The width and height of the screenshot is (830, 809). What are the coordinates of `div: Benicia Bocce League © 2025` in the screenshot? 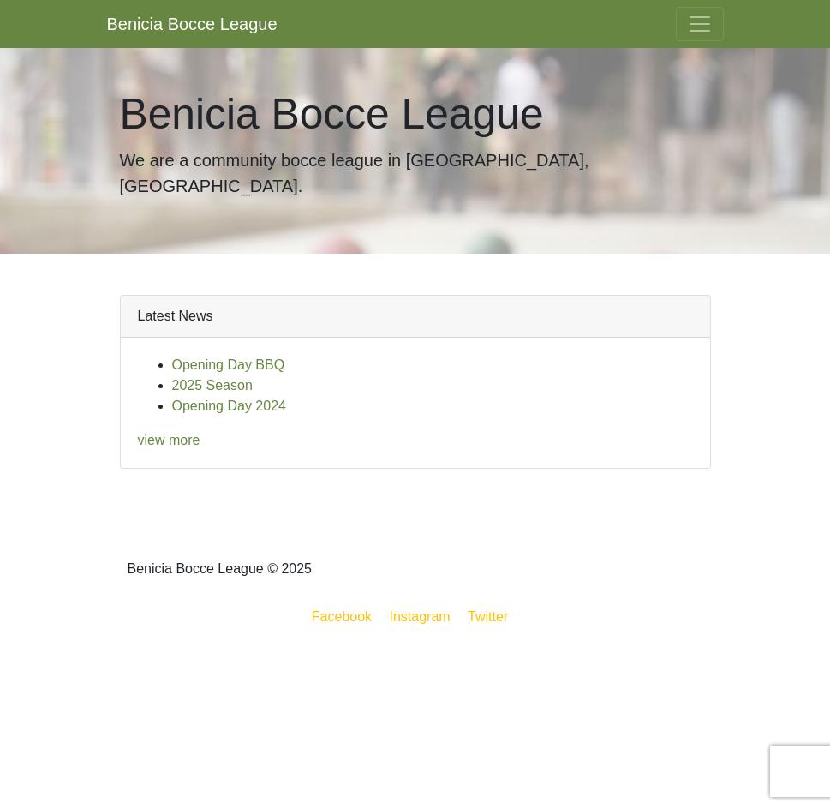 It's located at (416, 569).